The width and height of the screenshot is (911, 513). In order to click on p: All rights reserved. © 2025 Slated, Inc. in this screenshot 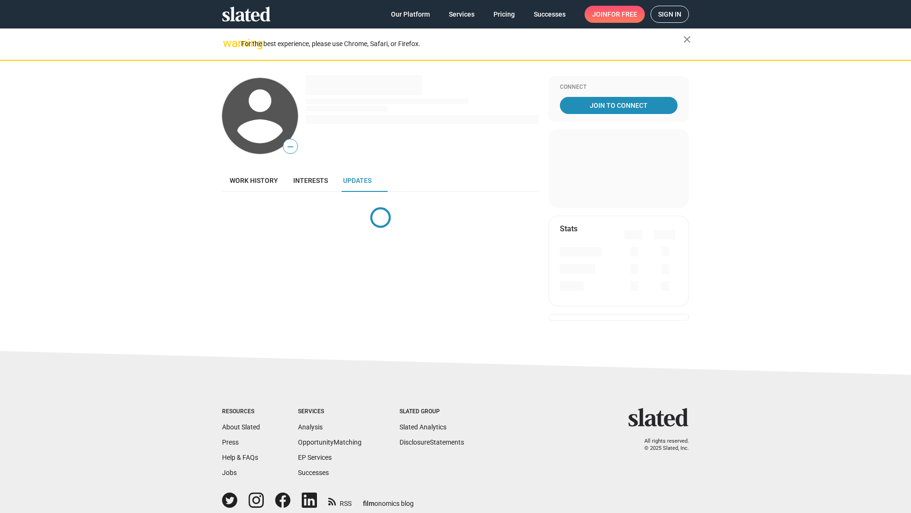, I will do `click(662, 444)`.